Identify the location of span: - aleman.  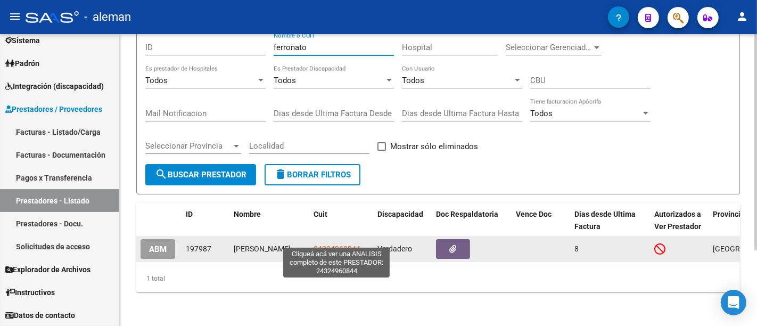
(107, 17).